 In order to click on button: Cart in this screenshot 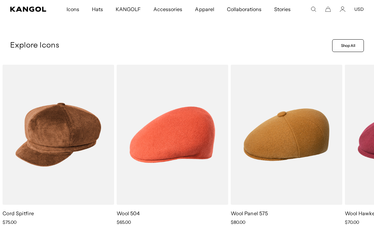, I will do `click(328, 9)`.